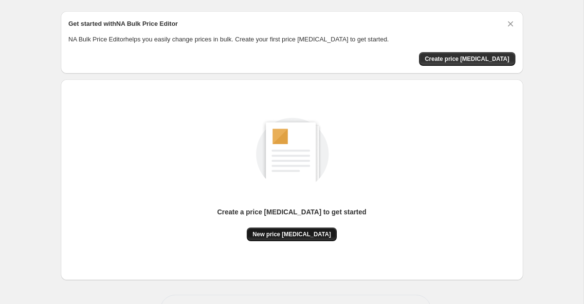  Describe the element at coordinates (123, 24) in the screenshot. I see `h2: Get started with NA Bulk Price Editor` at that location.